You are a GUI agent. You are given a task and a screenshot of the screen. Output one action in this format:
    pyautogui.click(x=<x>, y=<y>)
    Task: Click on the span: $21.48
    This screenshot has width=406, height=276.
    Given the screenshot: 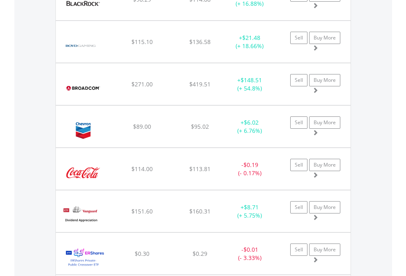 What is the action you would take?
    pyautogui.click(x=251, y=37)
    